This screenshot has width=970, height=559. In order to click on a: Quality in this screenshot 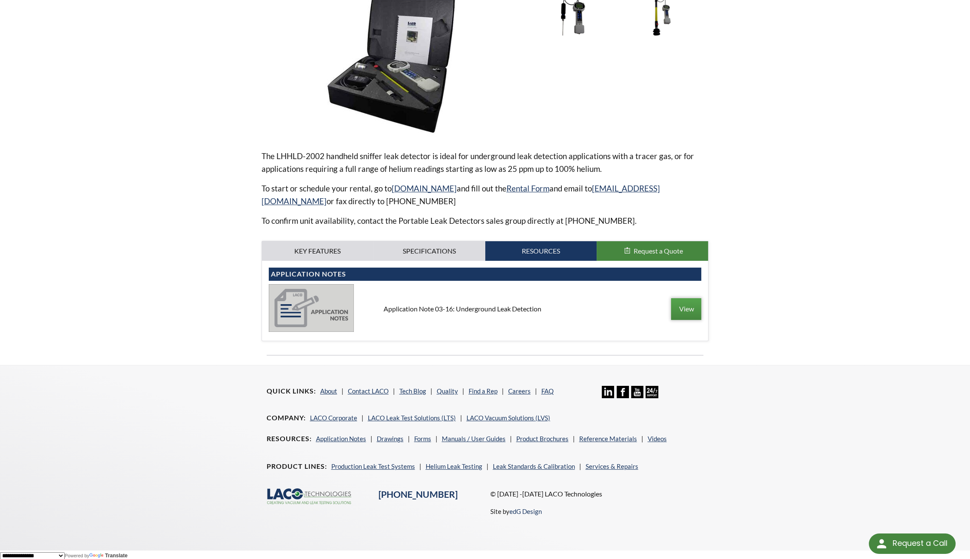, I will do `click(447, 391)`.